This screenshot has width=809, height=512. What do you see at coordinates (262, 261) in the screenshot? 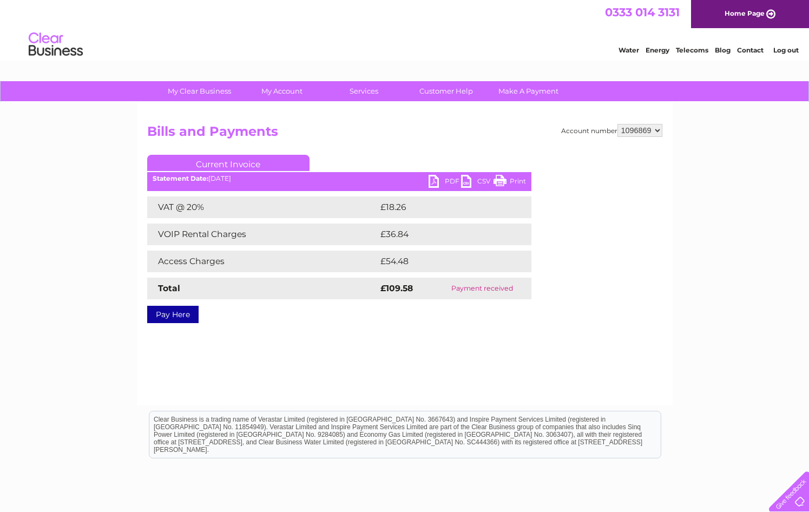
I see `td: Access Charges` at bounding box center [262, 261].